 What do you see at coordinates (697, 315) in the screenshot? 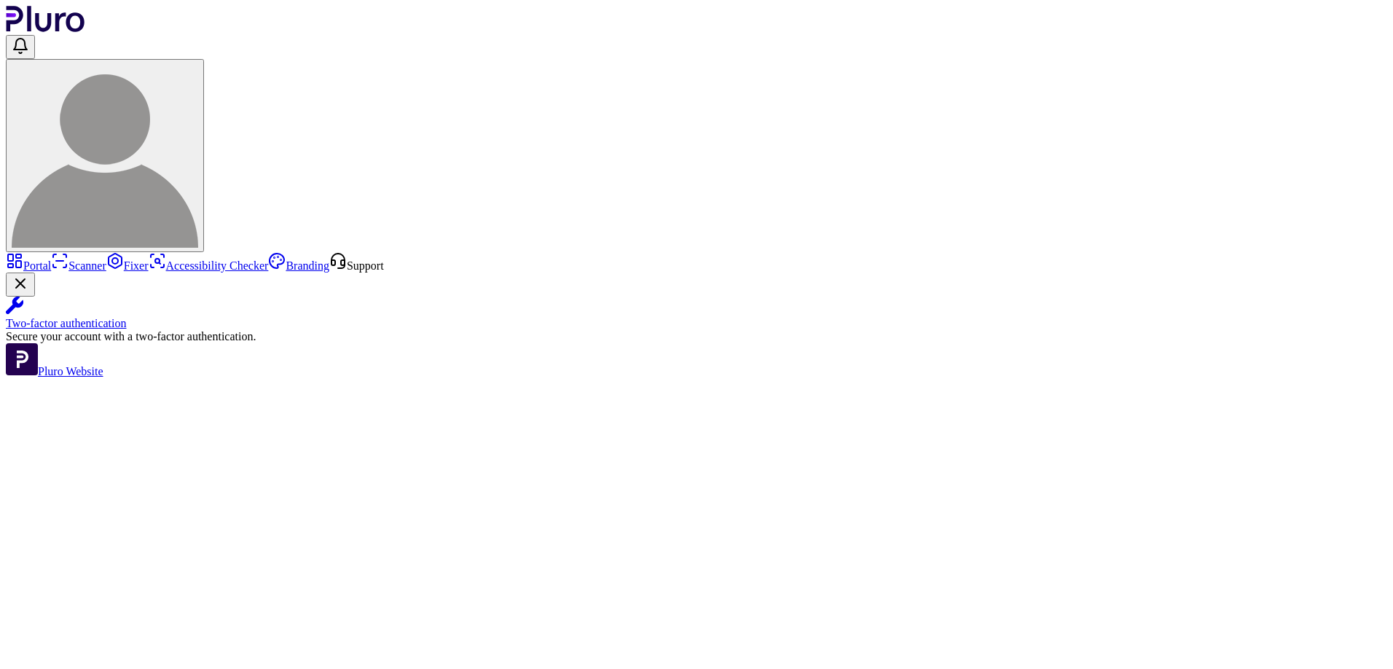
I see `aside: Sidebar menu` at bounding box center [697, 315].